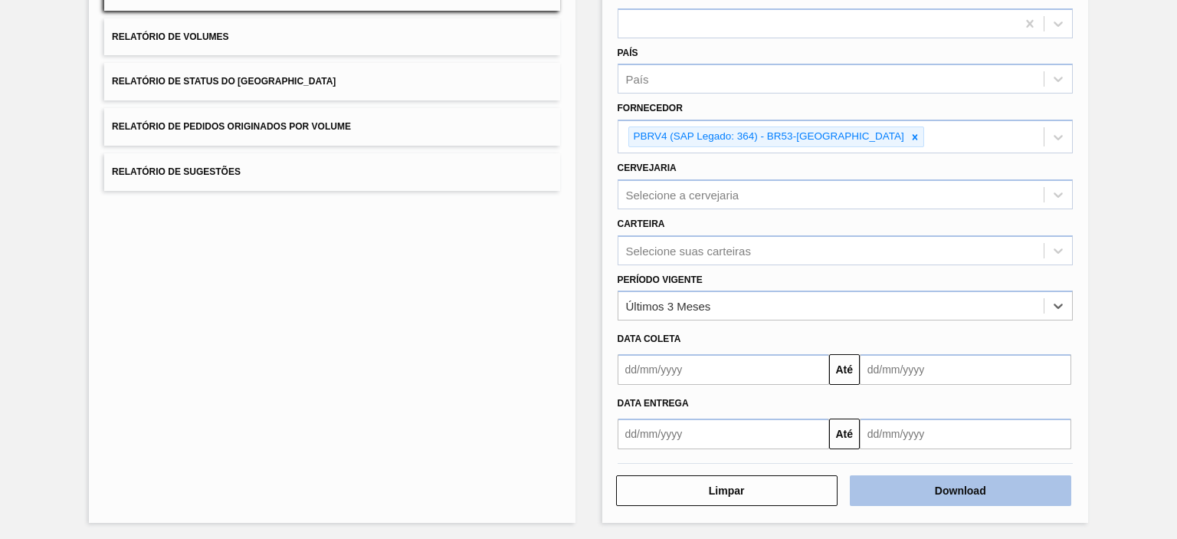 This screenshot has width=1177, height=539. What do you see at coordinates (332, 126) in the screenshot?
I see `button: Relatório de Pedidos Originados por Volume` at bounding box center [332, 126].